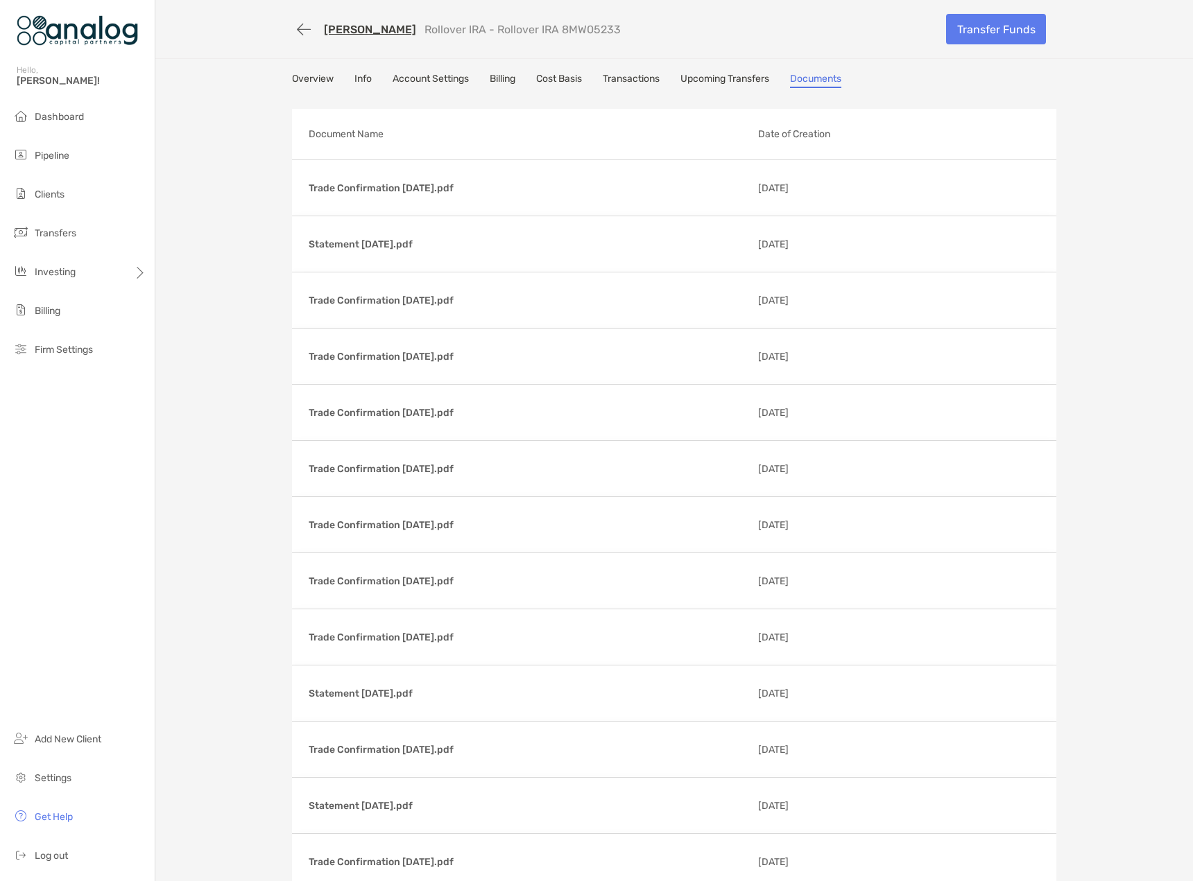  I want to click on span: Billing, so click(47, 311).